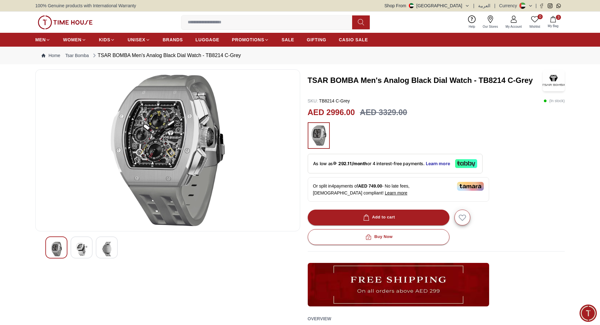 Image resolution: width=600 pixels, height=325 pixels. What do you see at coordinates (208, 40) in the screenshot?
I see `span: LUGGAGE` at bounding box center [208, 40].